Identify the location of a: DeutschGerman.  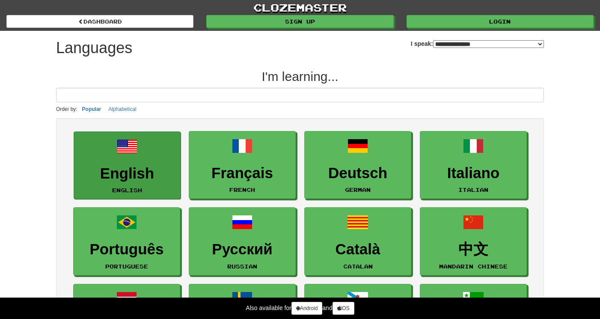
(358, 165).